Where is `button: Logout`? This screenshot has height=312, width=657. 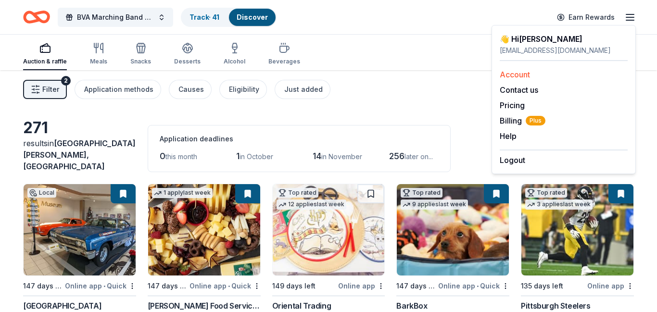 button: Logout is located at coordinates (512, 160).